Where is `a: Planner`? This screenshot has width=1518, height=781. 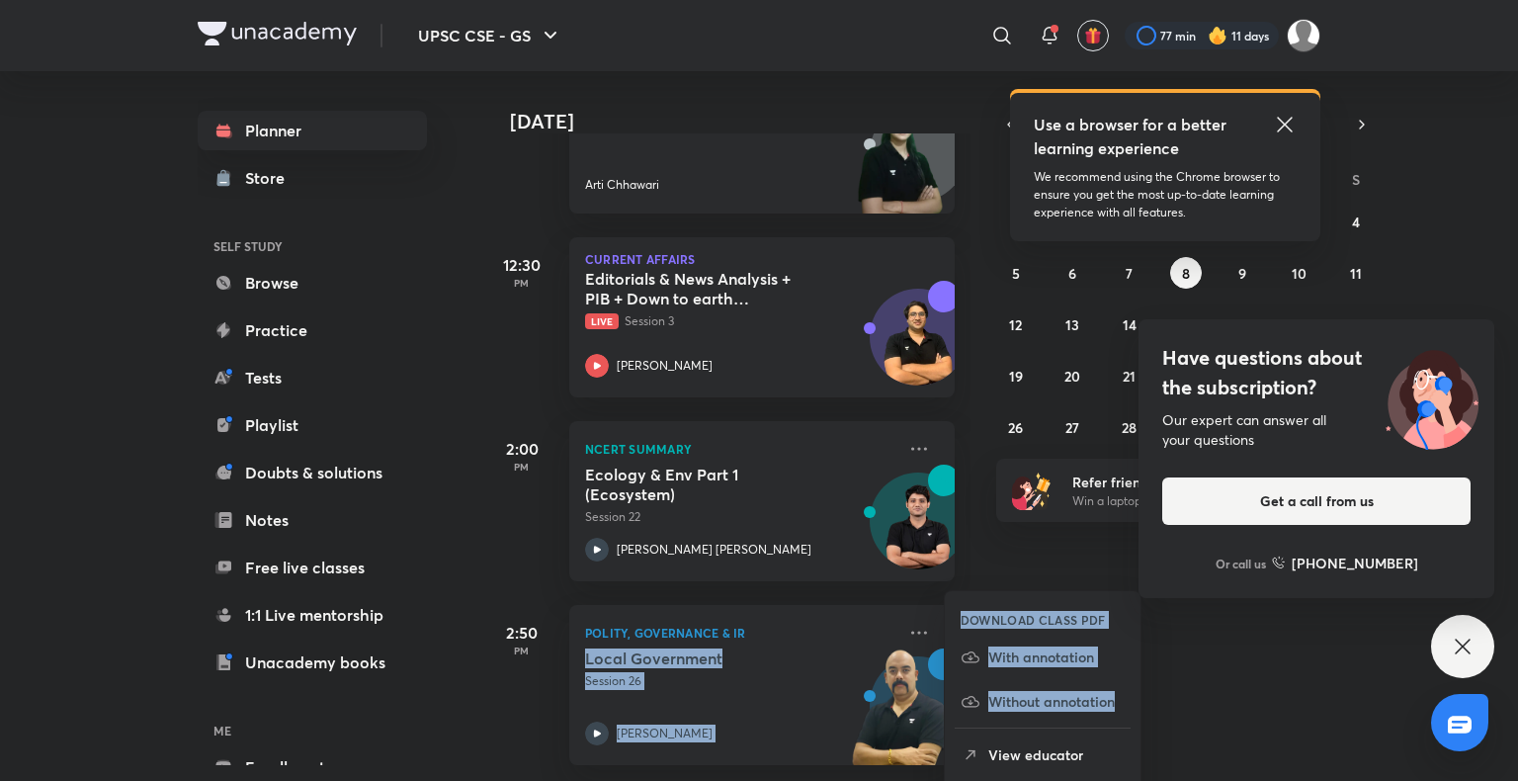
a: Planner is located at coordinates (312, 130).